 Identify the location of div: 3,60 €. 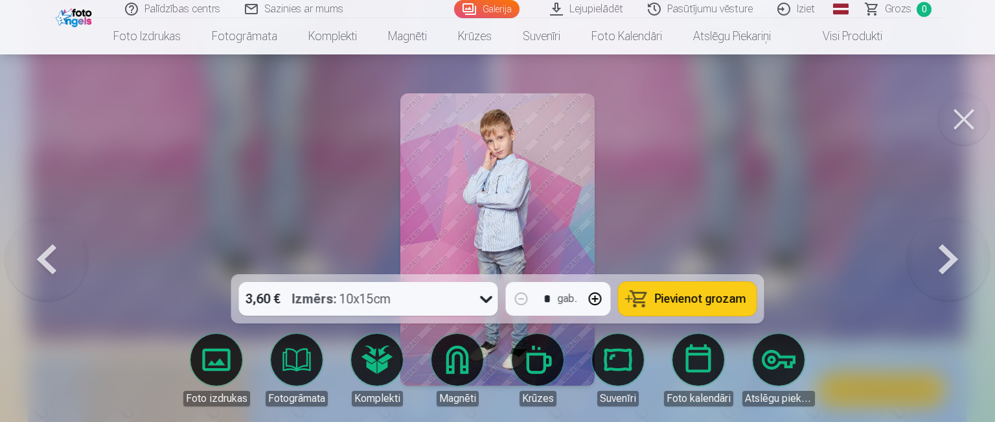
(263, 299).